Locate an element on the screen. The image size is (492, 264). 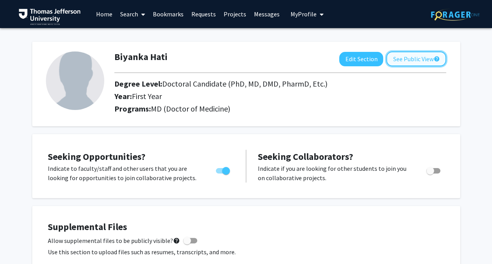
h2: Programs: is located at coordinates (280, 109).